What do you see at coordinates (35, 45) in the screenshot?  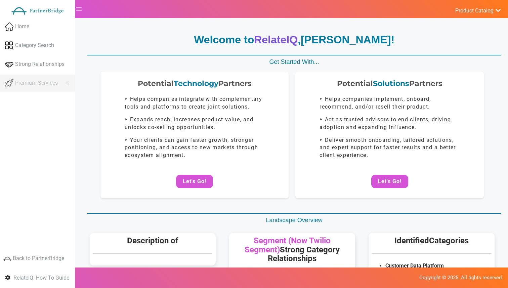 I see `span: Category Search` at bounding box center [35, 45].